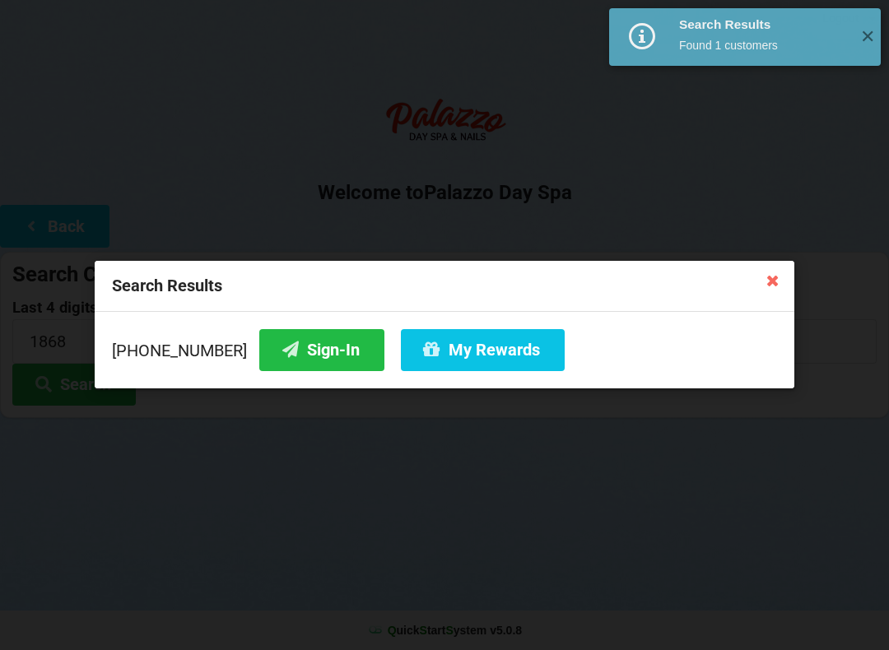  I want to click on div: Found 1 customers, so click(763, 45).